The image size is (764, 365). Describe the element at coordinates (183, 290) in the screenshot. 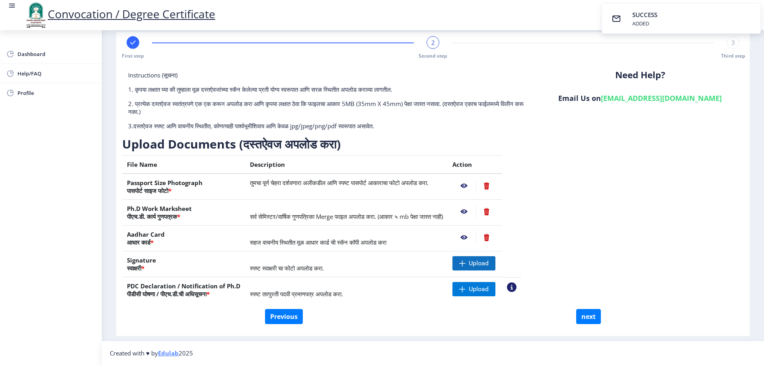

I see `th: PDC Declaration / Notification of Ph.D पीडीसी घोषणा / पीएच.डी.ची अधिसूचना` at that location.